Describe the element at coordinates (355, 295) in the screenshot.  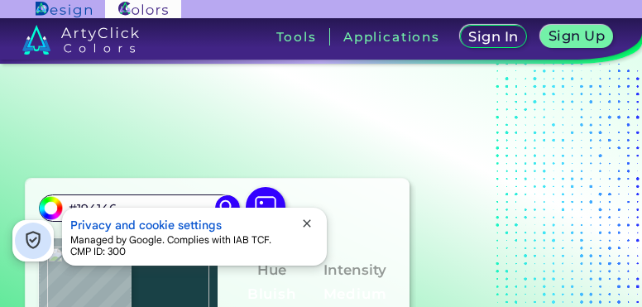
I see `h3: Medium` at that location.